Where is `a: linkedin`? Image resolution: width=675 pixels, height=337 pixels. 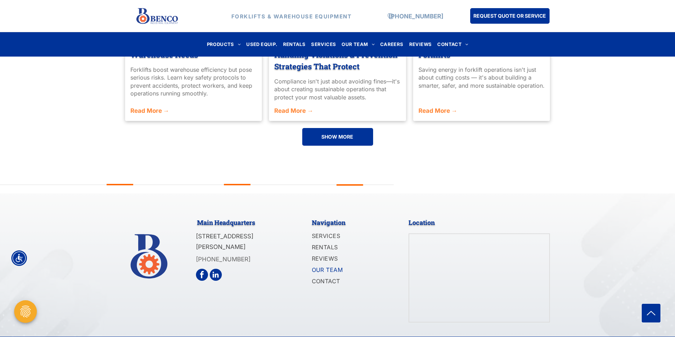
a: linkedin is located at coordinates (216, 275).